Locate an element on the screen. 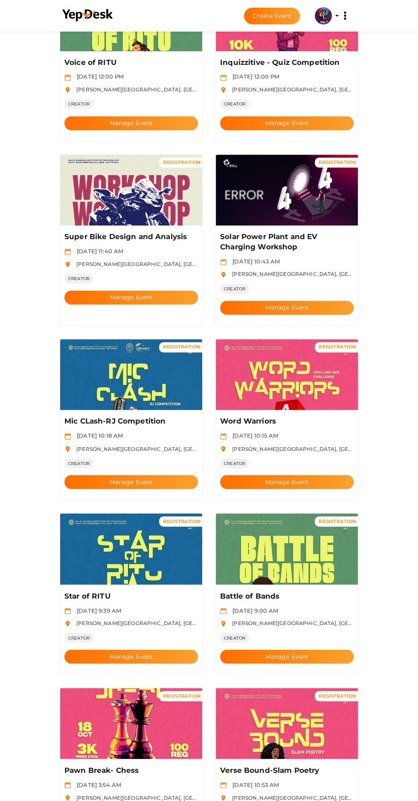 This screenshot has width=418, height=801. img: BCWRPF0X_normal.jpeg is located at coordinates (131, 190).